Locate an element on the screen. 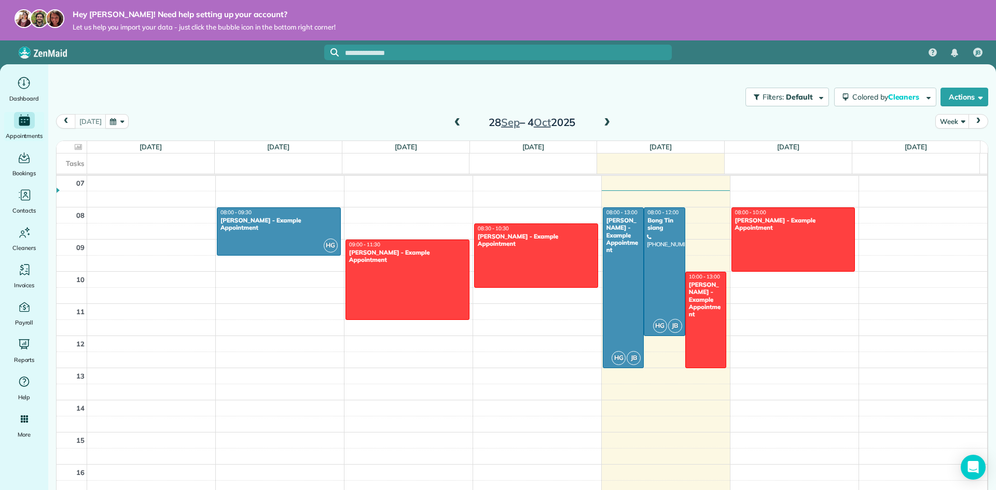 This screenshot has height=490, width=996. span: 10:00 - 13:00 is located at coordinates (705, 277).